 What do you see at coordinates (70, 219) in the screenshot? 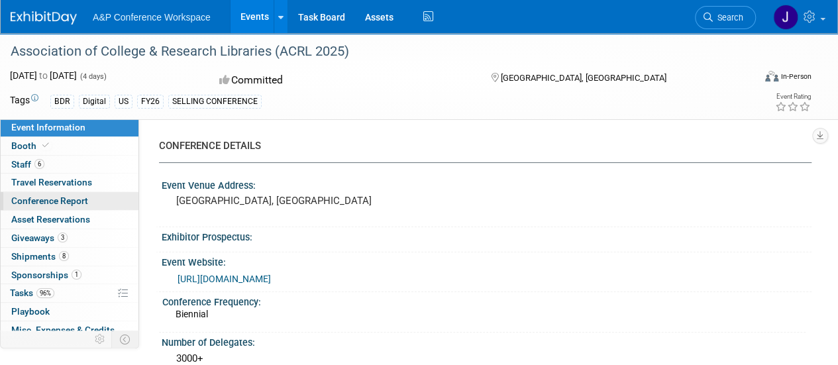
I see `a: Asset Reservations` at bounding box center [70, 219].